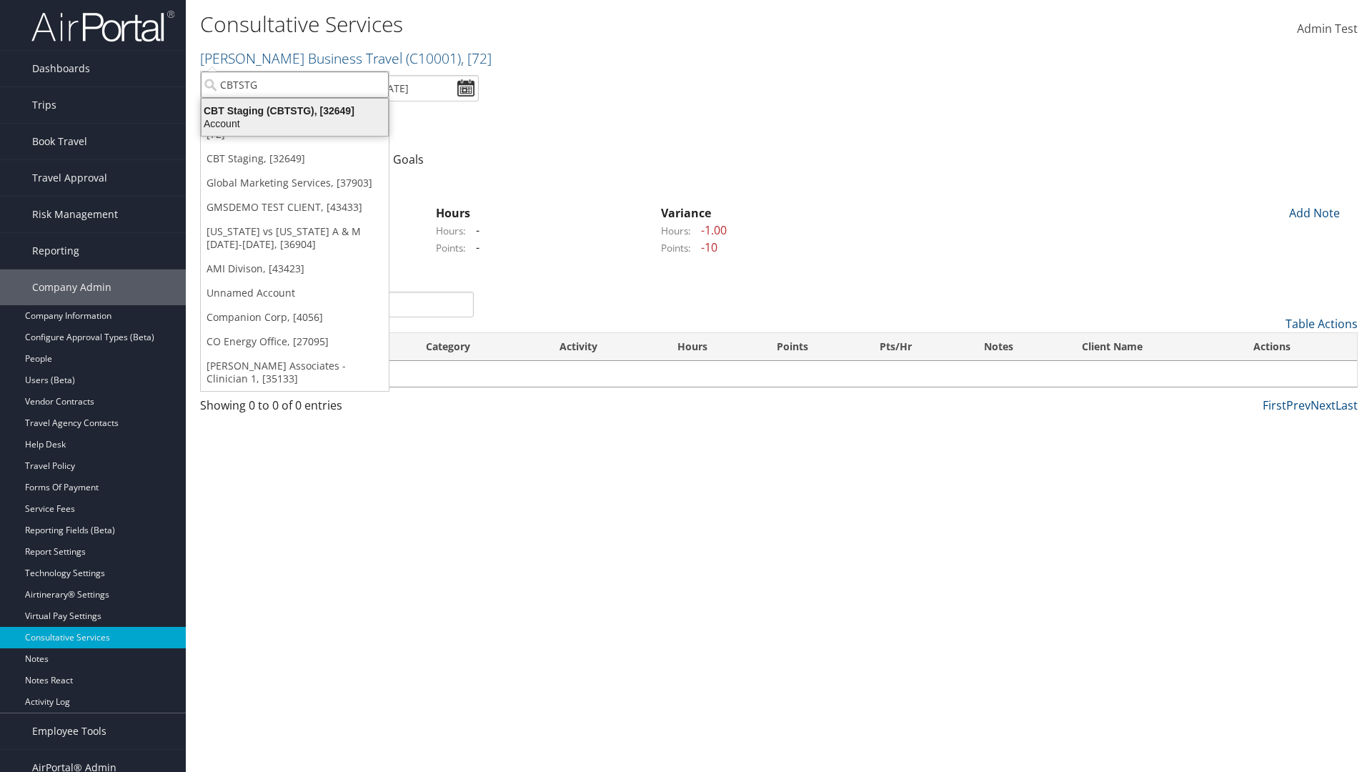 This screenshot has height=772, width=1372. I want to click on div: Account, so click(294, 124).